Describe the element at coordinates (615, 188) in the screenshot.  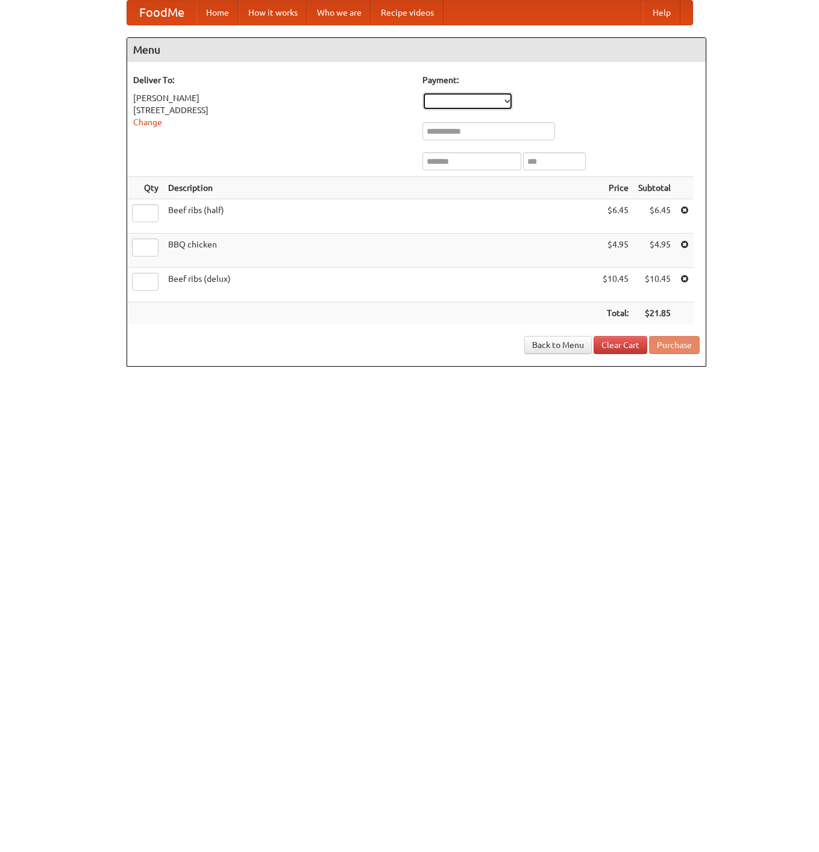
I see `th: Price` at that location.